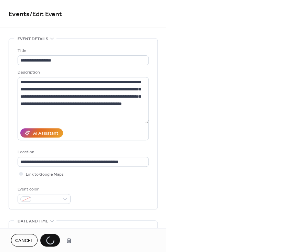 This screenshot has width=304, height=252. Describe the element at coordinates (46, 14) in the screenshot. I see `span: / Edit Event` at that location.